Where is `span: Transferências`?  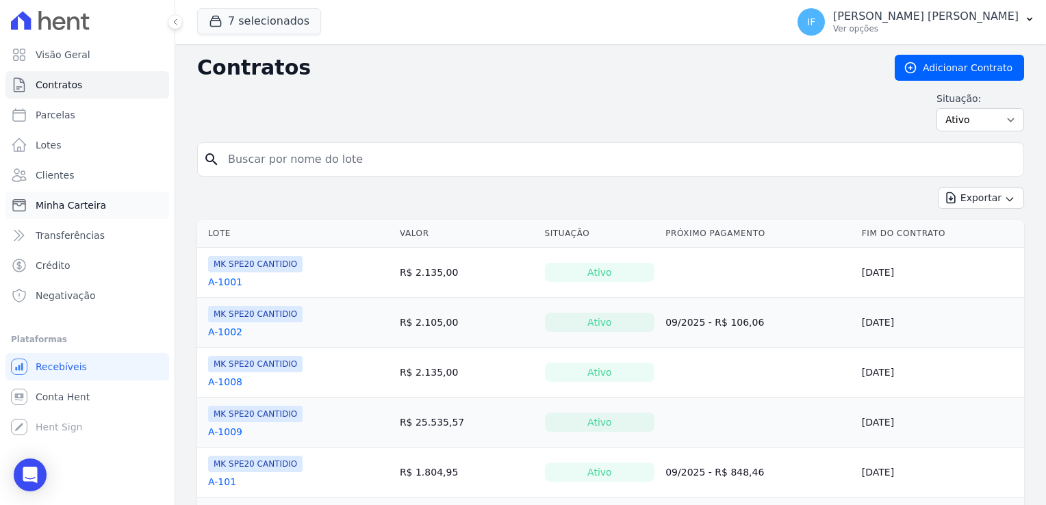 span: Transferências is located at coordinates (70, 236).